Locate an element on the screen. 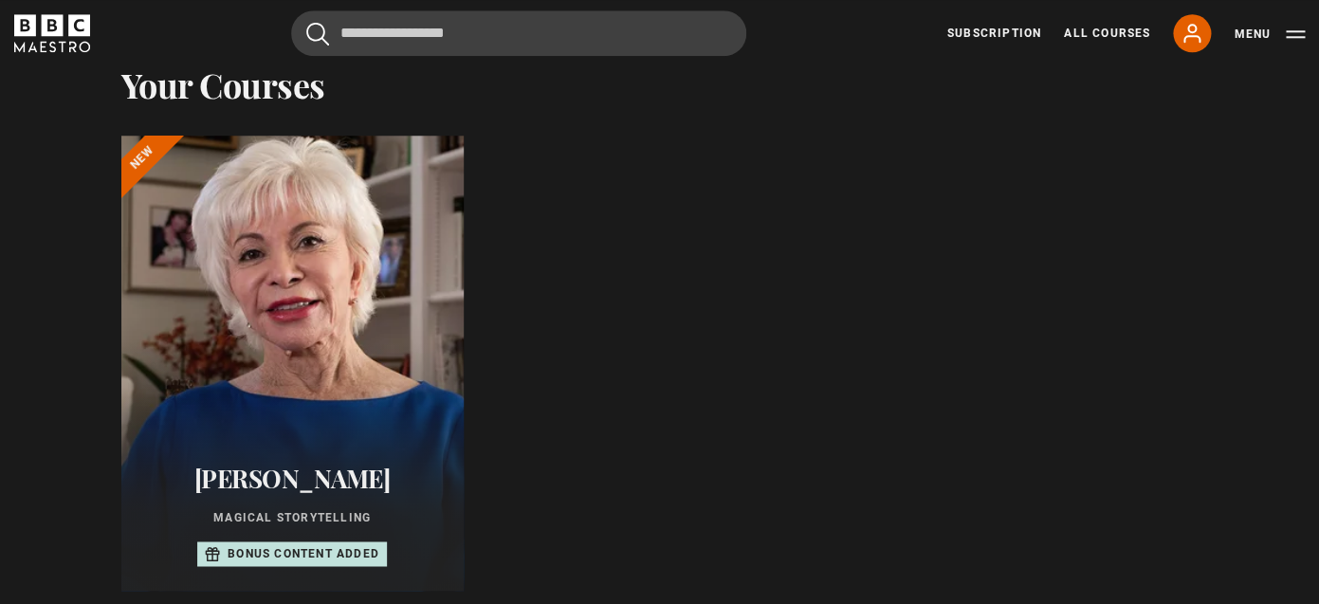 This screenshot has height=604, width=1319. a: Subscription is located at coordinates (994, 33).